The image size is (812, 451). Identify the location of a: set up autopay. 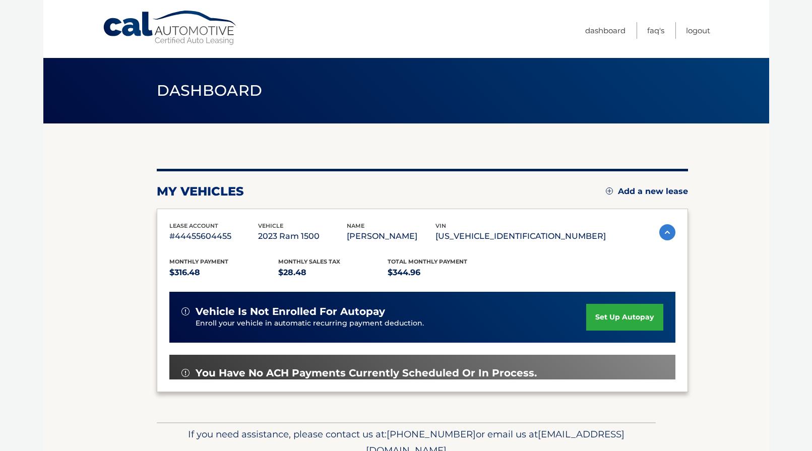
(624, 317).